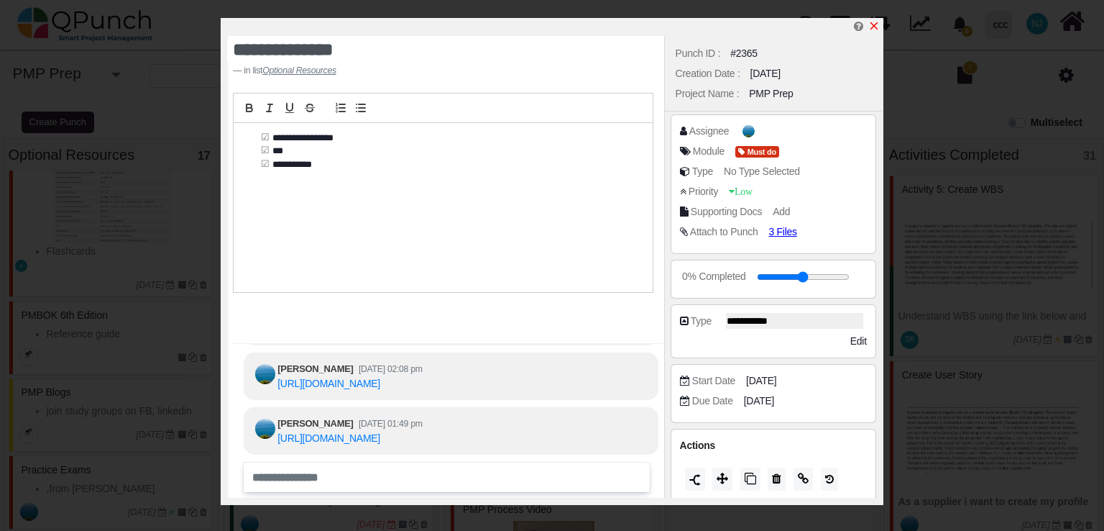 This screenshot has height=531, width=1104. I want to click on div: Project Name :, so click(707, 93).